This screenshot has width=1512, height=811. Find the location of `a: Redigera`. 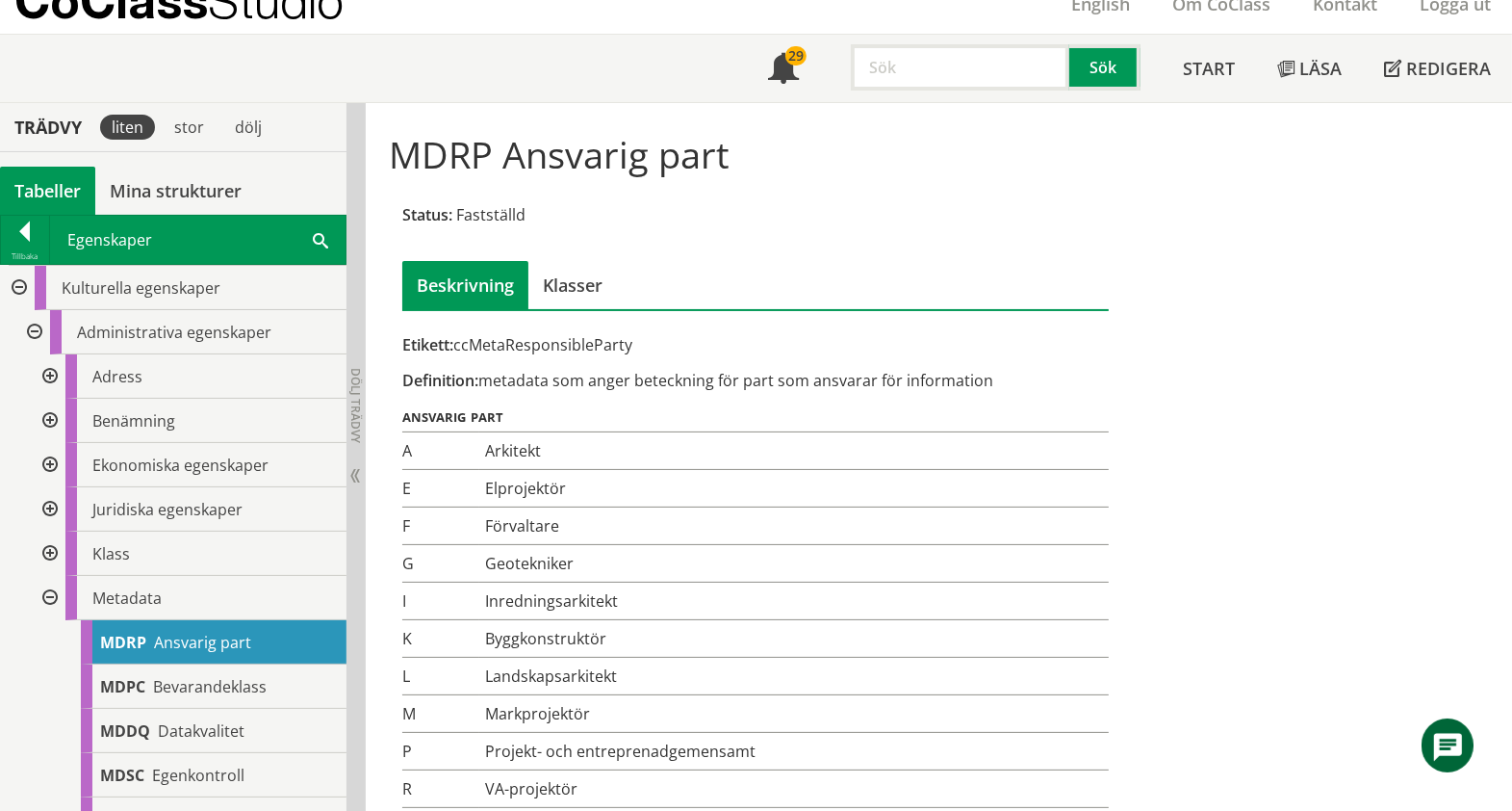

a: Redigera is located at coordinates (1437, 68).